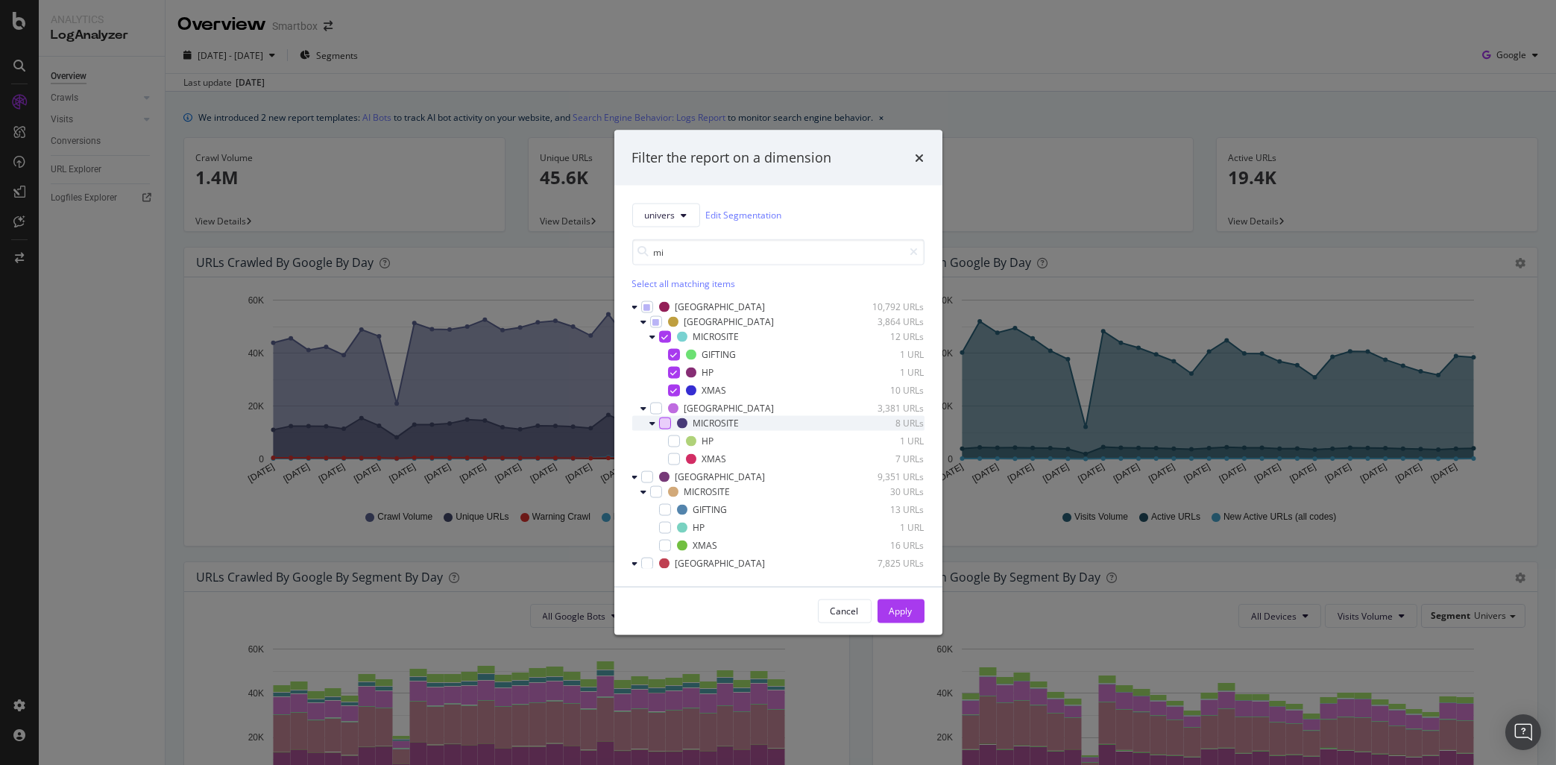 The width and height of the screenshot is (1556, 765). Describe the element at coordinates (1523, 732) in the screenshot. I see `div: Open Intercom Messenger` at that location.